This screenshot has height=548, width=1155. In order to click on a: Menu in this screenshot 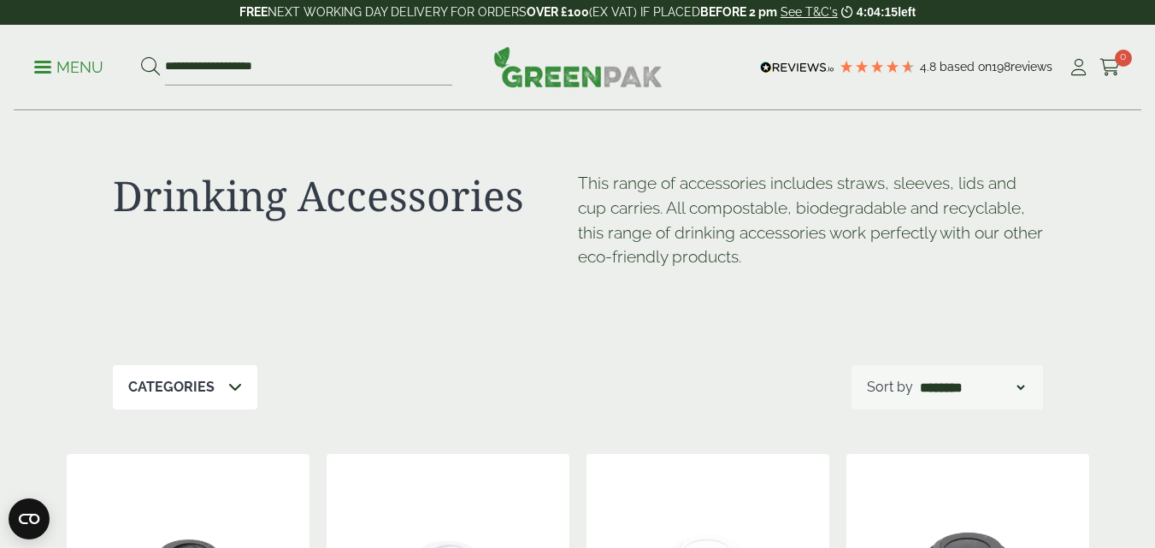, I will do `click(68, 66)`.